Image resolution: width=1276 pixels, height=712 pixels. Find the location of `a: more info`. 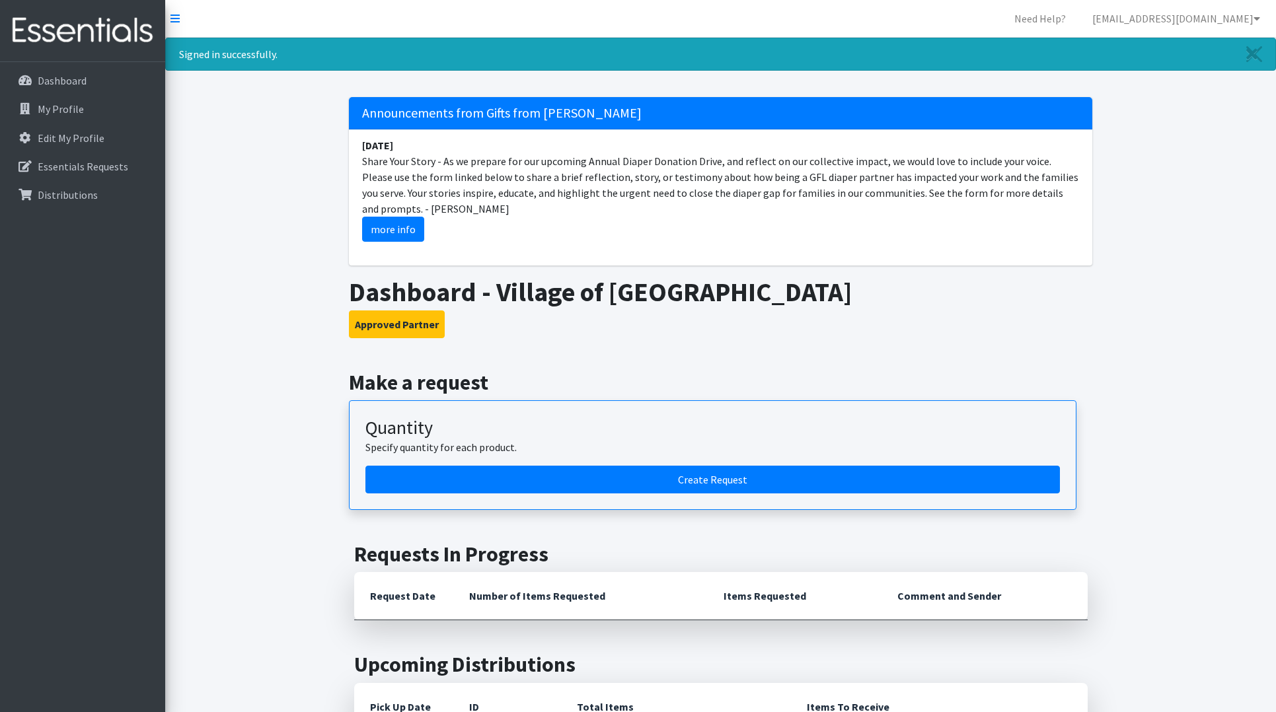

a: more info is located at coordinates (393, 229).